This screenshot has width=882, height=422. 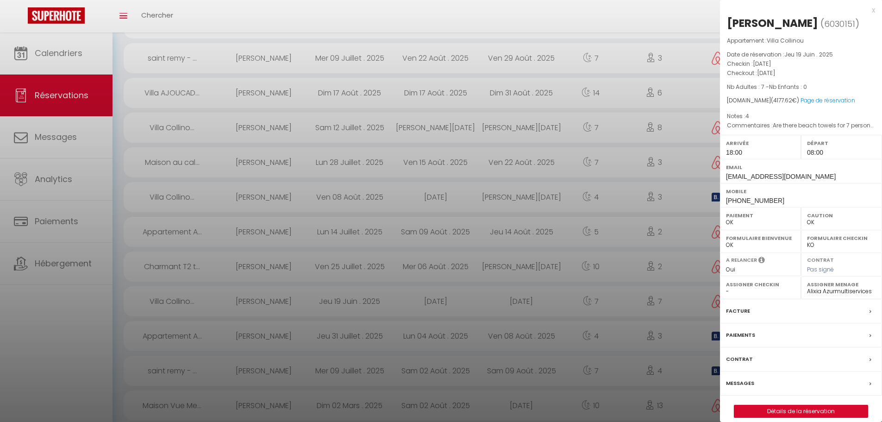 What do you see at coordinates (740, 383) in the screenshot?
I see `label: Messages` at bounding box center [740, 383].